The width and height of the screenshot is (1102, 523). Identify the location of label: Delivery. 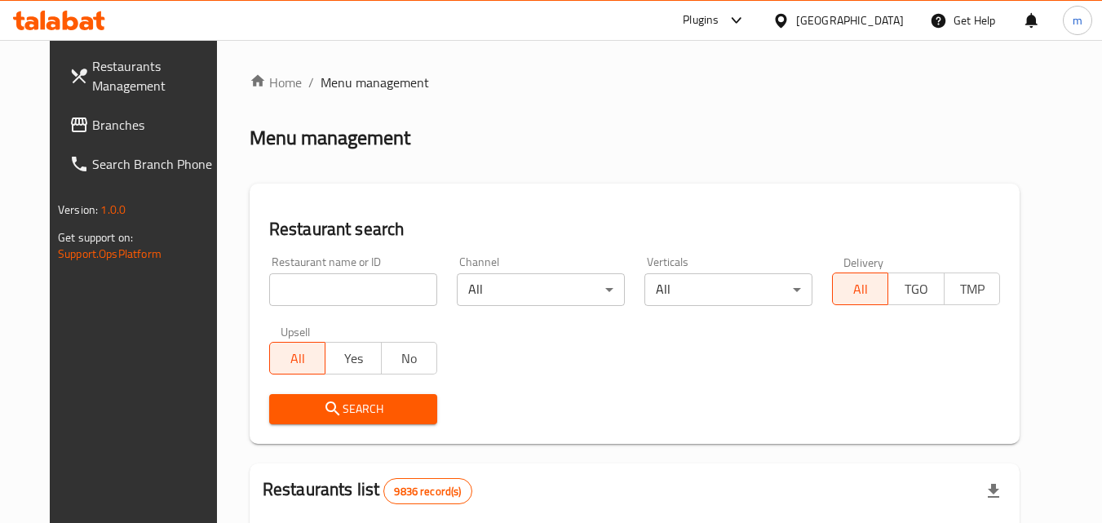
(864, 262).